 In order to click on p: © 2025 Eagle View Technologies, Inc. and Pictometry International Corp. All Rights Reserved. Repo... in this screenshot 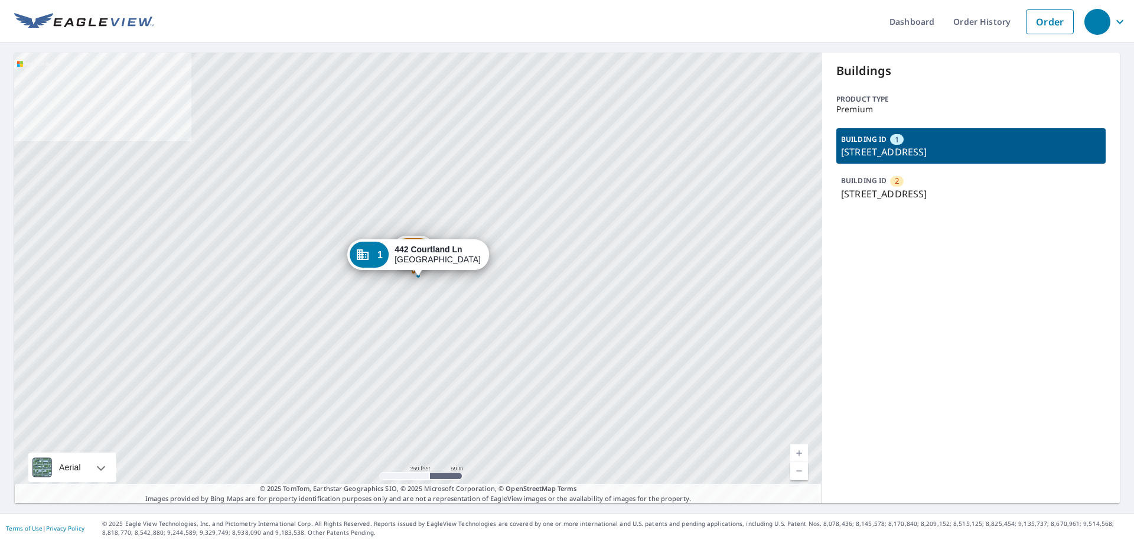, I will do `click(615, 528)`.